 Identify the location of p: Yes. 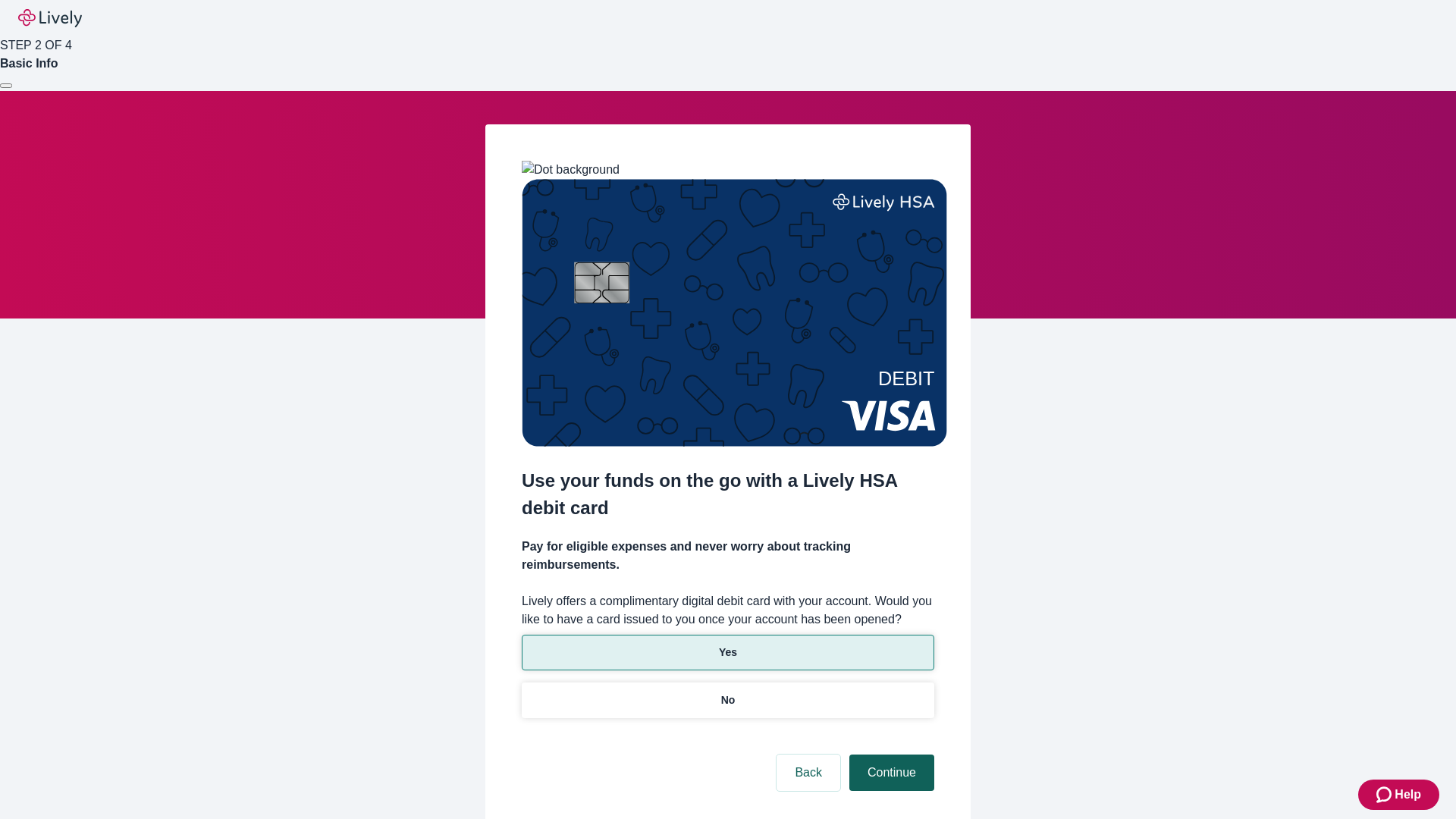
(728, 652).